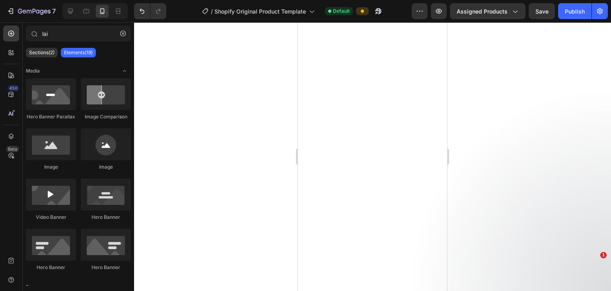  Describe the element at coordinates (542, 11) in the screenshot. I see `button: Save` at that location.